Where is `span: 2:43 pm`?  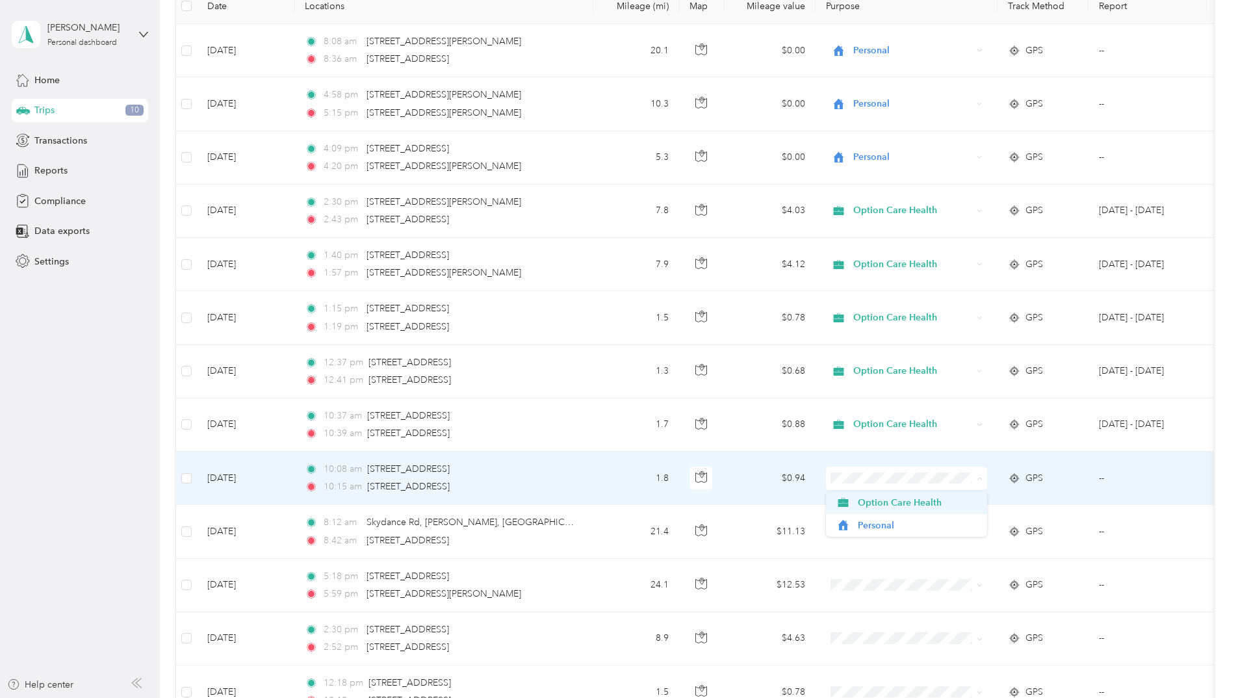 span: 2:43 pm is located at coordinates (342, 220).